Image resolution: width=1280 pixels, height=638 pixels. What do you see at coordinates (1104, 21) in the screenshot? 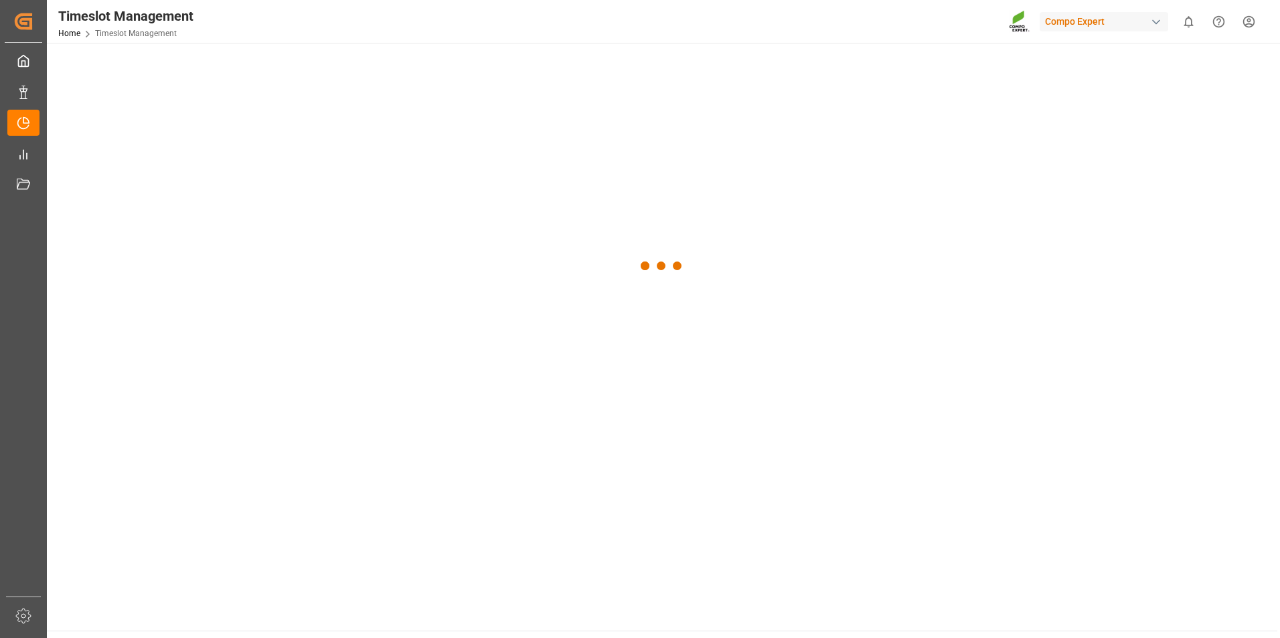
I see `div: Compo Expert` at bounding box center [1104, 21].